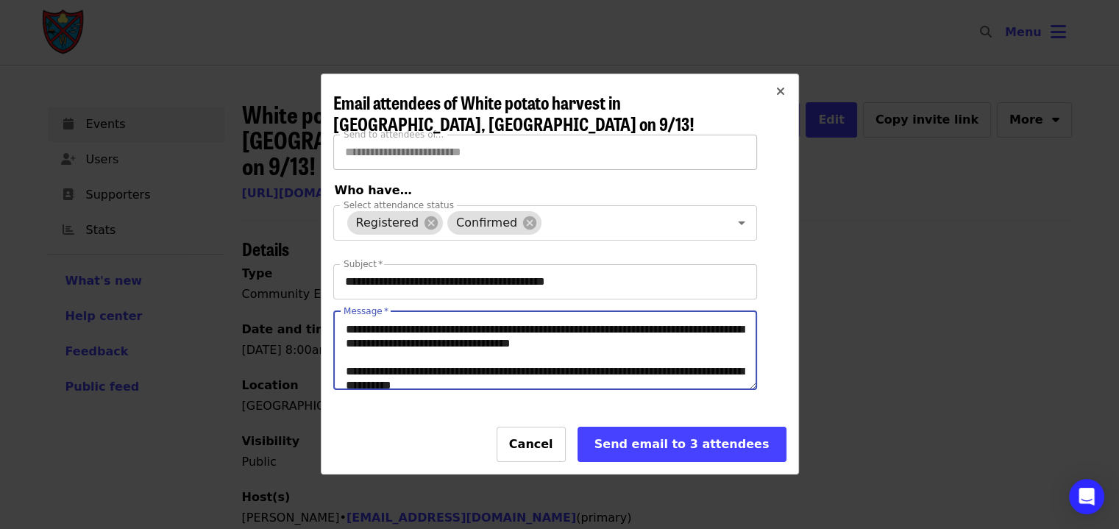  What do you see at coordinates (486, 222) in the screenshot?
I see `span: Confirmed` at bounding box center [486, 222].